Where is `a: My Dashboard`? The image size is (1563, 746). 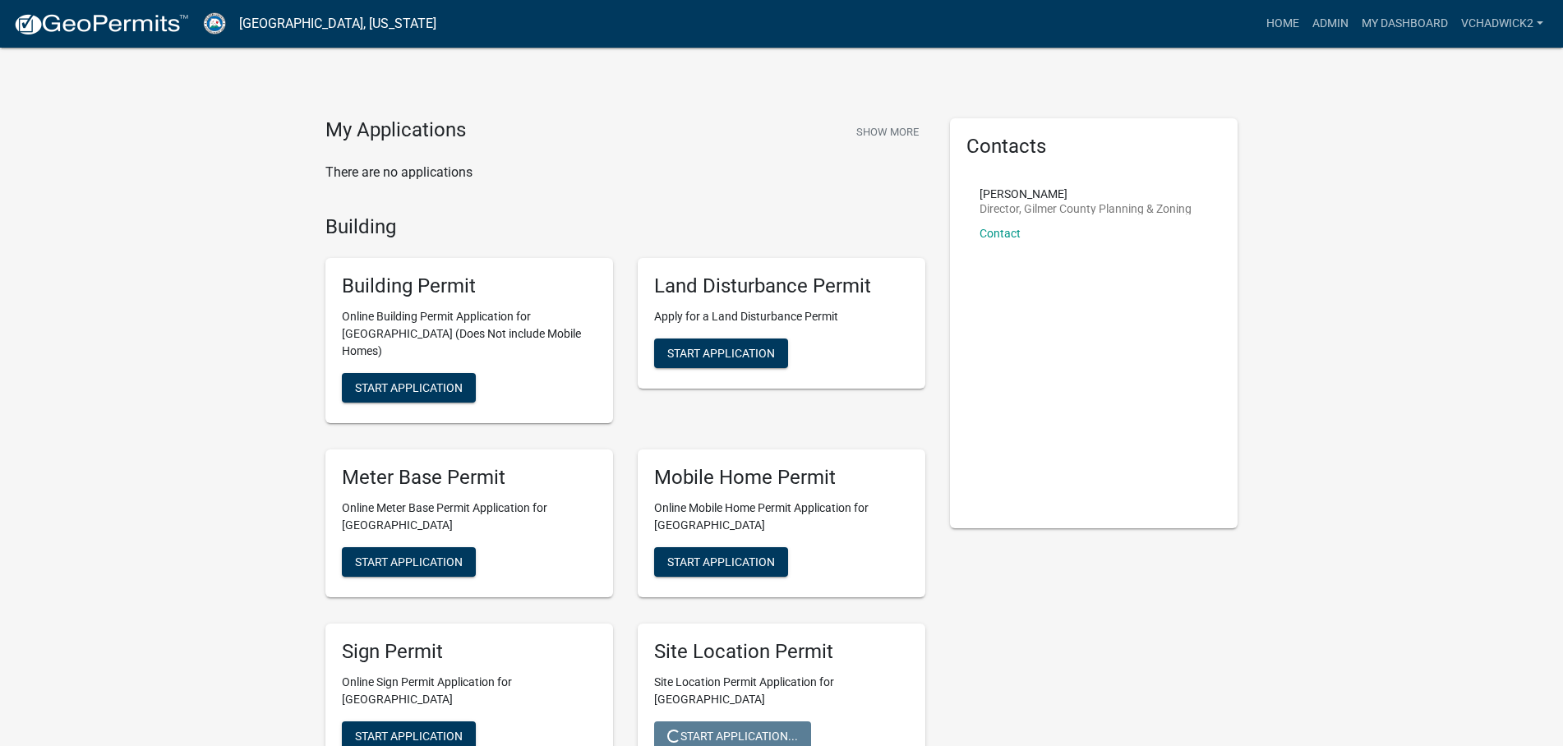 a: My Dashboard is located at coordinates (1405, 24).